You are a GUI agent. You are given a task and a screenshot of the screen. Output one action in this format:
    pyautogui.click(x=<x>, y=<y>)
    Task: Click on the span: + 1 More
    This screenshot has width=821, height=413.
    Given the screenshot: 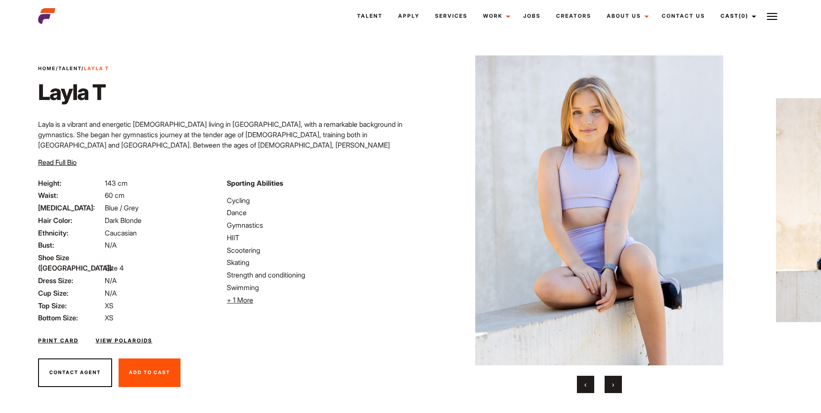 What is the action you would take?
    pyautogui.click(x=240, y=300)
    